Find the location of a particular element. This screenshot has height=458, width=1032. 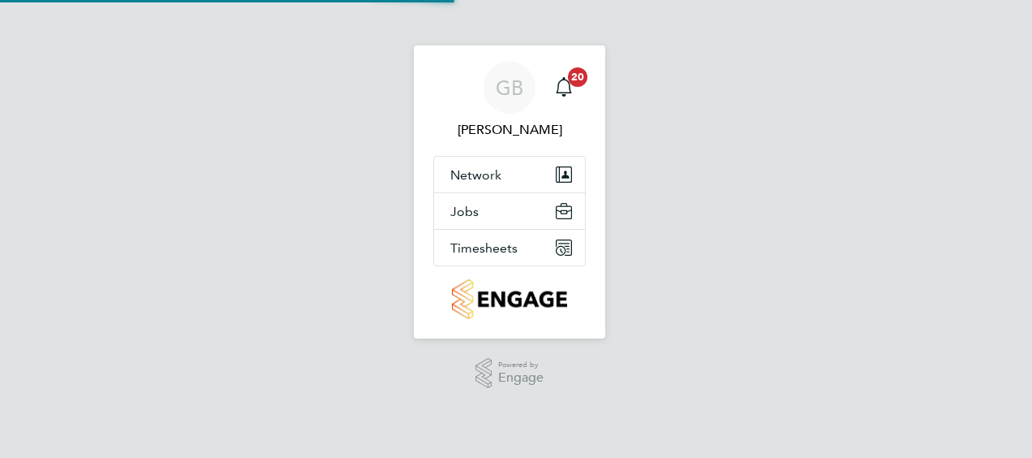

button: Jobs is located at coordinates (510, 211).